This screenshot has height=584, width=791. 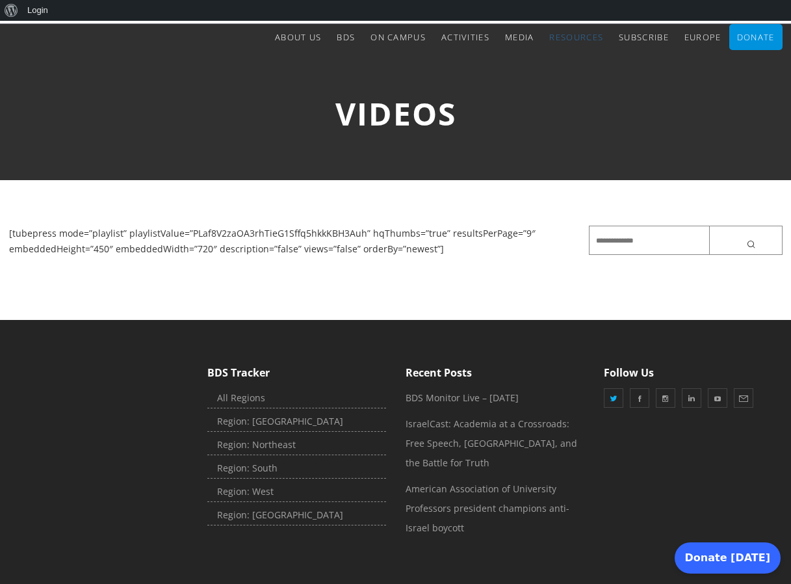 I want to click on a: Donate, so click(x=756, y=37).